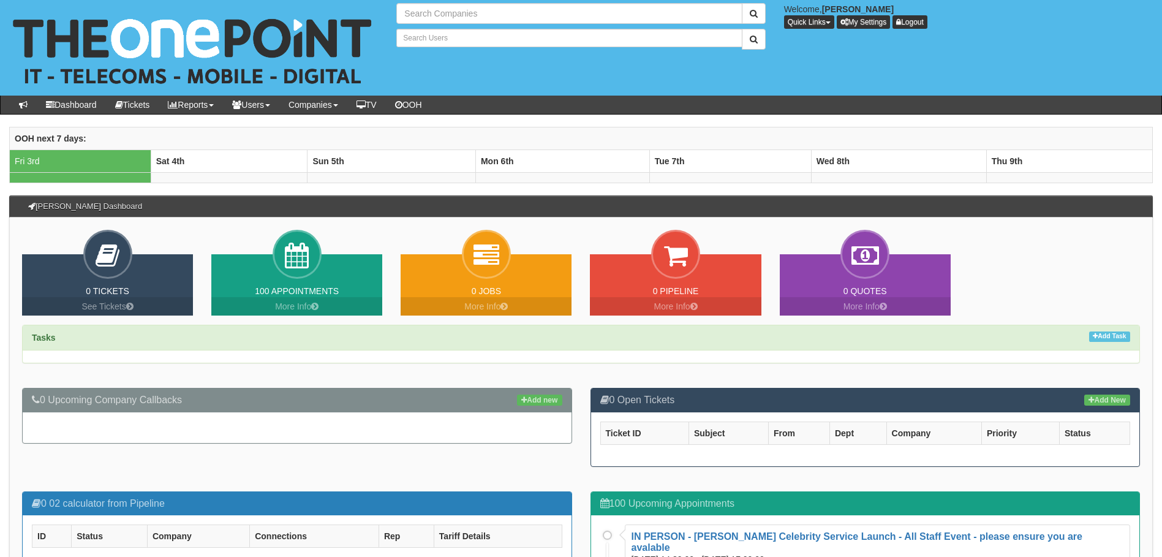 This screenshot has width=1162, height=557. What do you see at coordinates (562, 160) in the screenshot?
I see `th: Mon 6th` at bounding box center [562, 160].